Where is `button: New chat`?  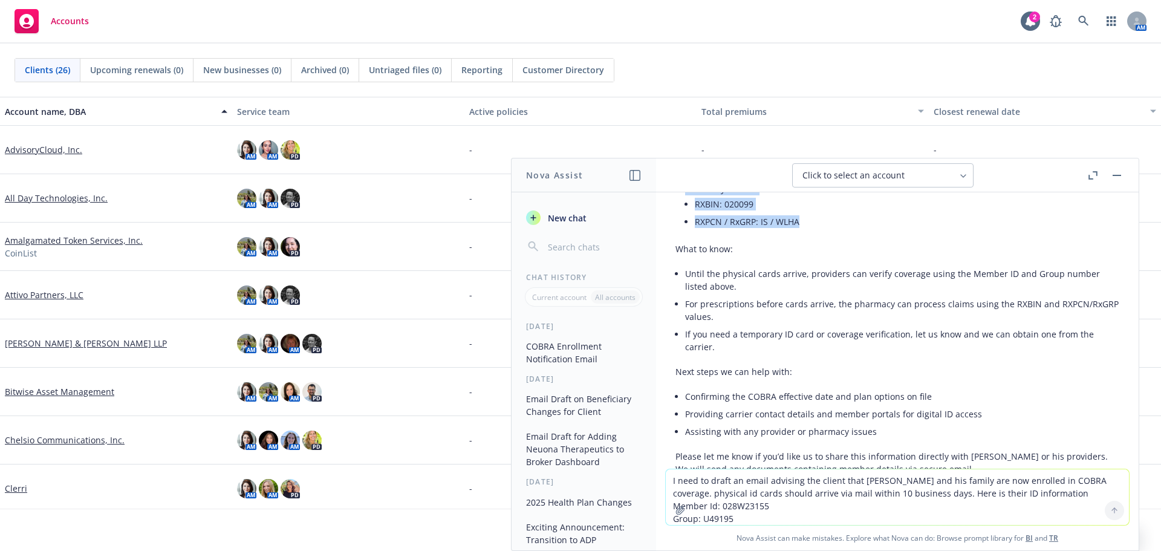 button: New chat is located at coordinates (584, 218).